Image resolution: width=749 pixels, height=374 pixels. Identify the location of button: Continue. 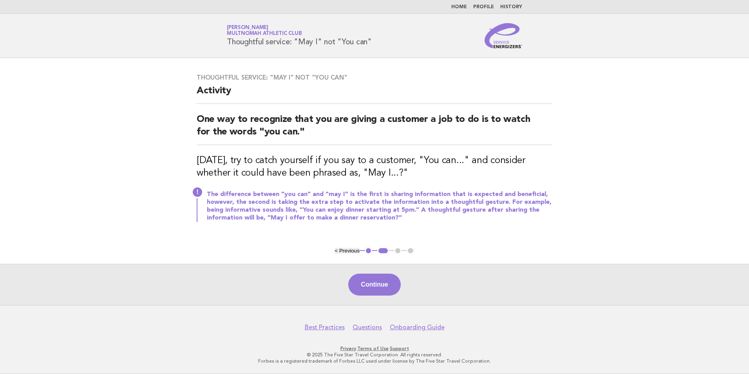
(374, 284).